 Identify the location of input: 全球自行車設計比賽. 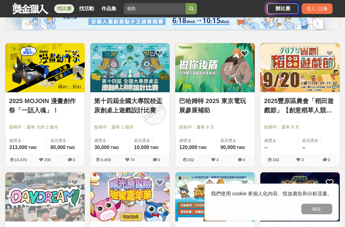
(155, 9).